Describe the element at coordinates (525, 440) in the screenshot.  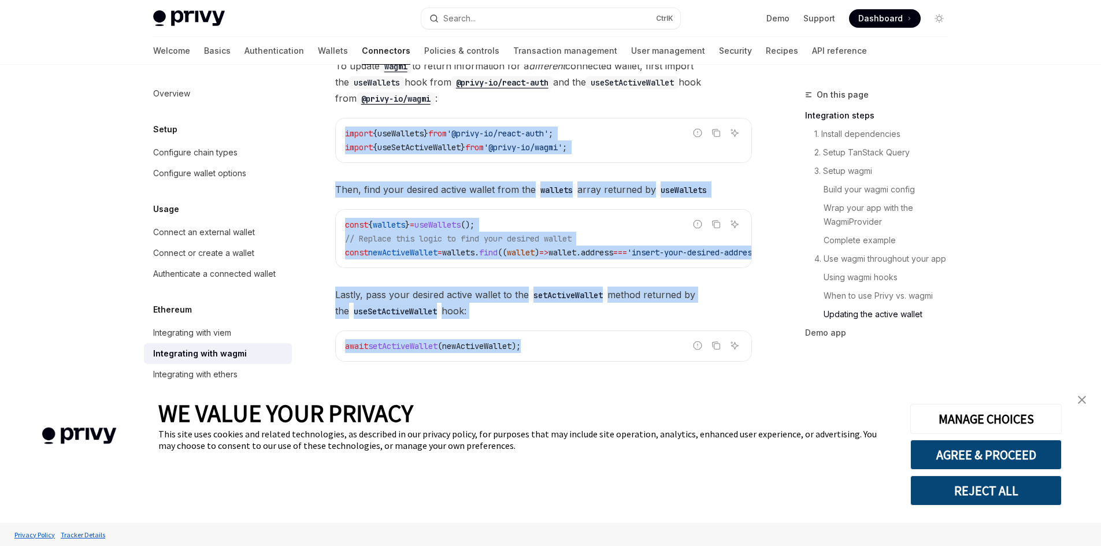
I see `div: This site uses cookies and related technologies, as described in our privacy policy, for purposes...` at that location.